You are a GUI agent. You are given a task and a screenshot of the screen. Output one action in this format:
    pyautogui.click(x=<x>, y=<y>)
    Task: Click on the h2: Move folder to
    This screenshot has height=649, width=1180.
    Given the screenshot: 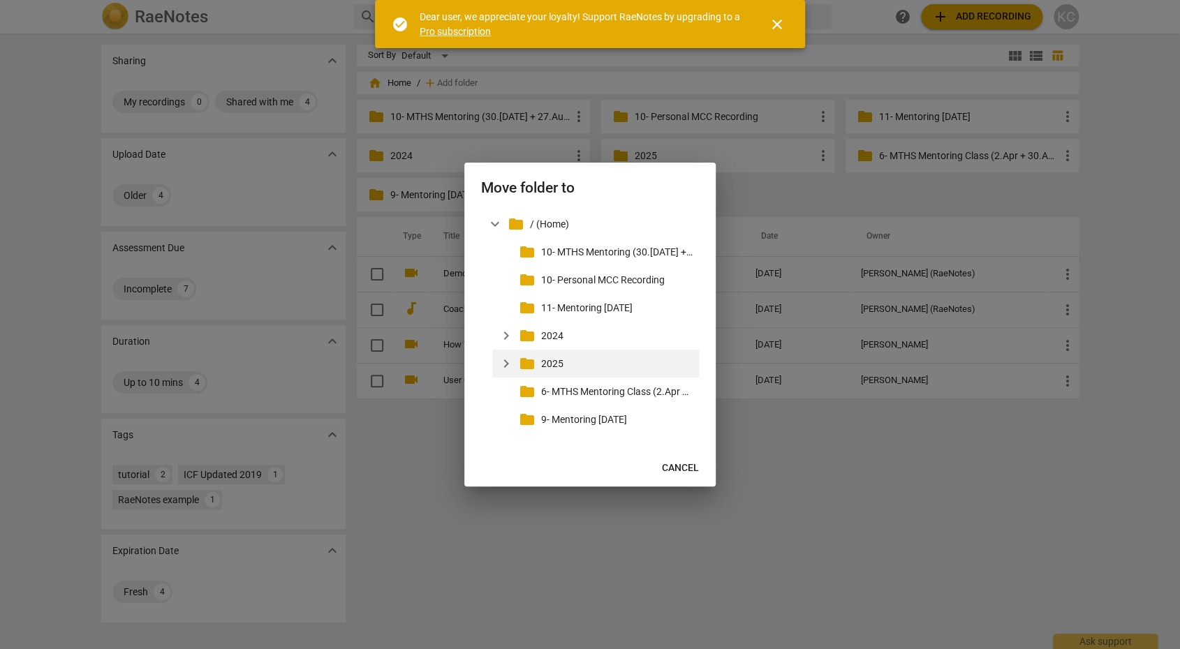 What is the action you would take?
    pyautogui.click(x=590, y=188)
    